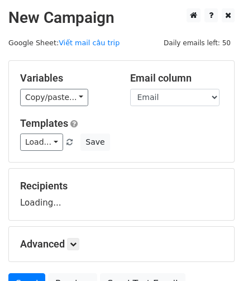  What do you see at coordinates (95, 142) in the screenshot?
I see `button: Save` at bounding box center [95, 142].